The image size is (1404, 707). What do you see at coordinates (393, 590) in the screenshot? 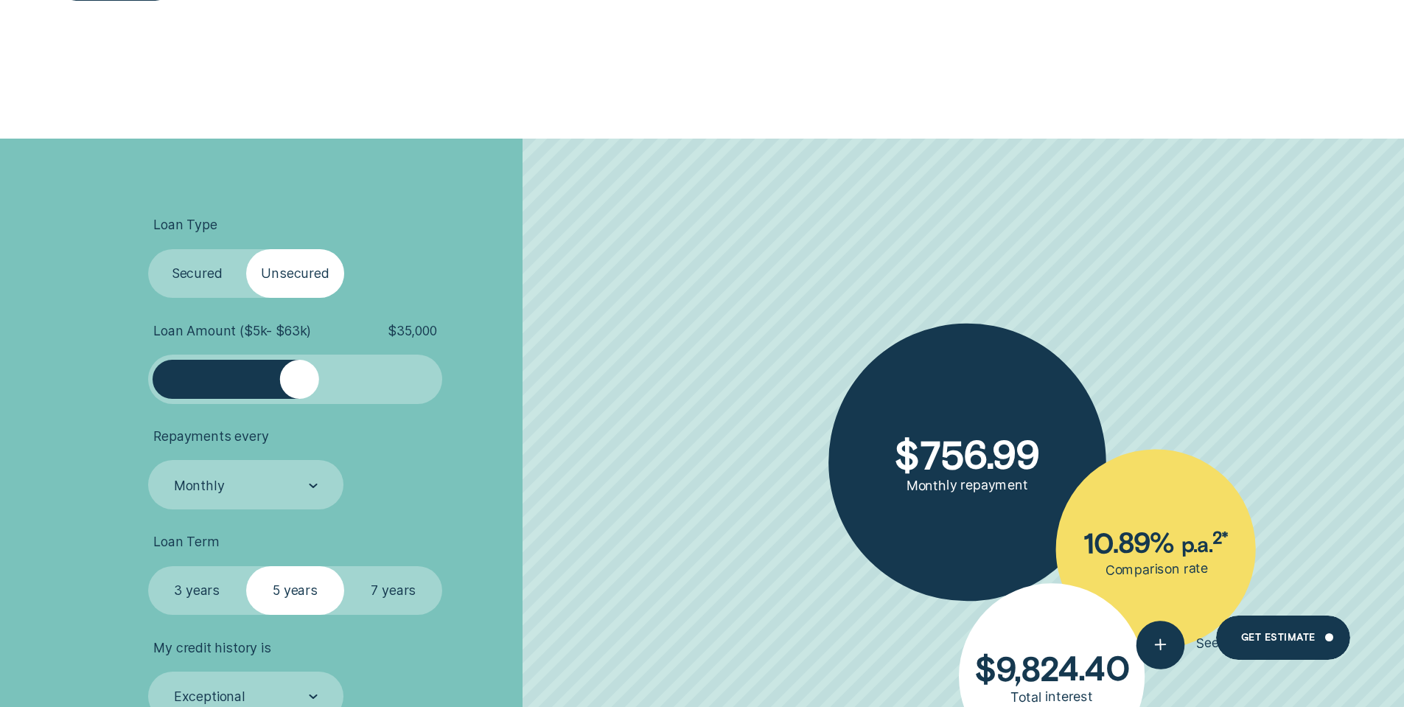
I see `label: 7 years` at bounding box center [393, 590].